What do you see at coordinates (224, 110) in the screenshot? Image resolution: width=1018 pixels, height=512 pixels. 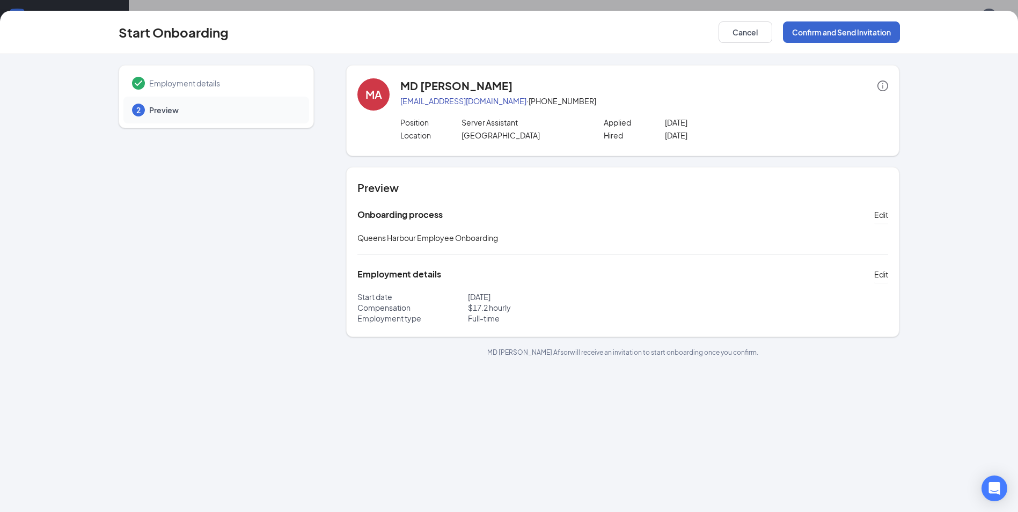 I see `span: Preview` at bounding box center [224, 110].